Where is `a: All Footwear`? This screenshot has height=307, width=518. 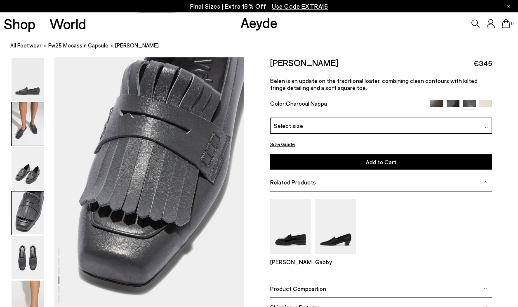
a: All Footwear is located at coordinates (26, 45).